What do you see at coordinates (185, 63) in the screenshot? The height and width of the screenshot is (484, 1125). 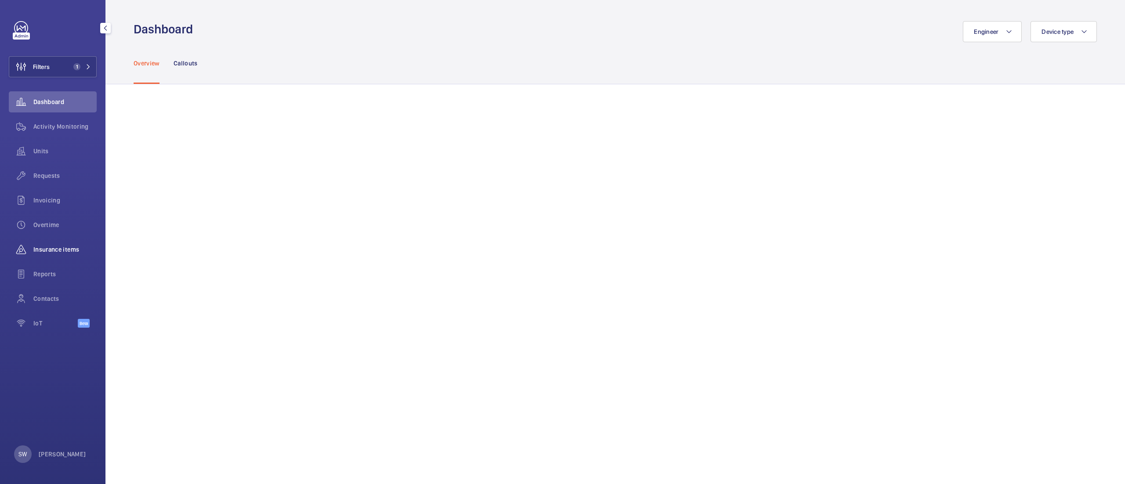 I see `p: Callouts` at bounding box center [185, 63].